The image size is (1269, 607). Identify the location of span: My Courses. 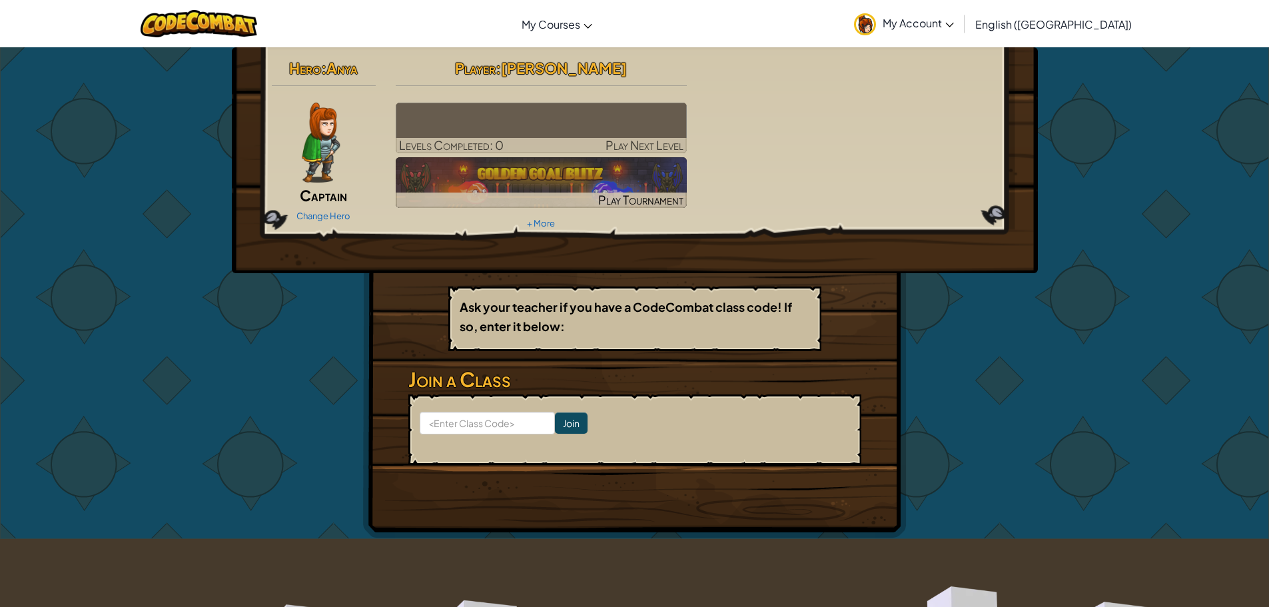
(551, 24).